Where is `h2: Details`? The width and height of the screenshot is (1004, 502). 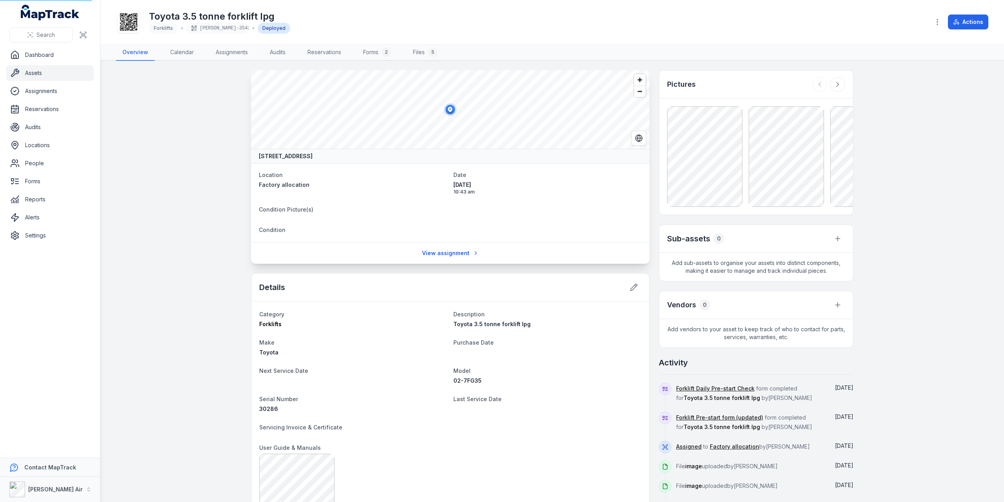 h2: Details is located at coordinates (272, 287).